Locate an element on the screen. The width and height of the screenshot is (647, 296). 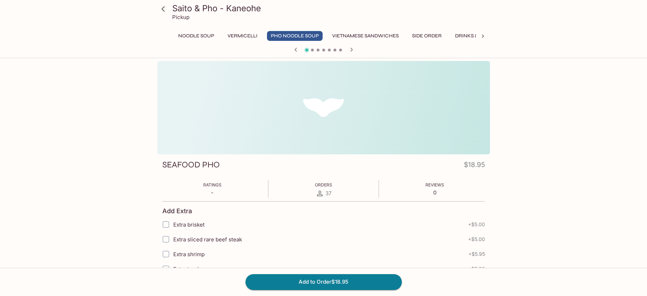
h4: $18.95 is located at coordinates (474, 166).